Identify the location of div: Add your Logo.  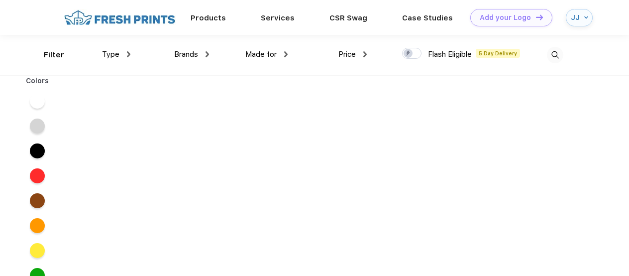
(505, 17).